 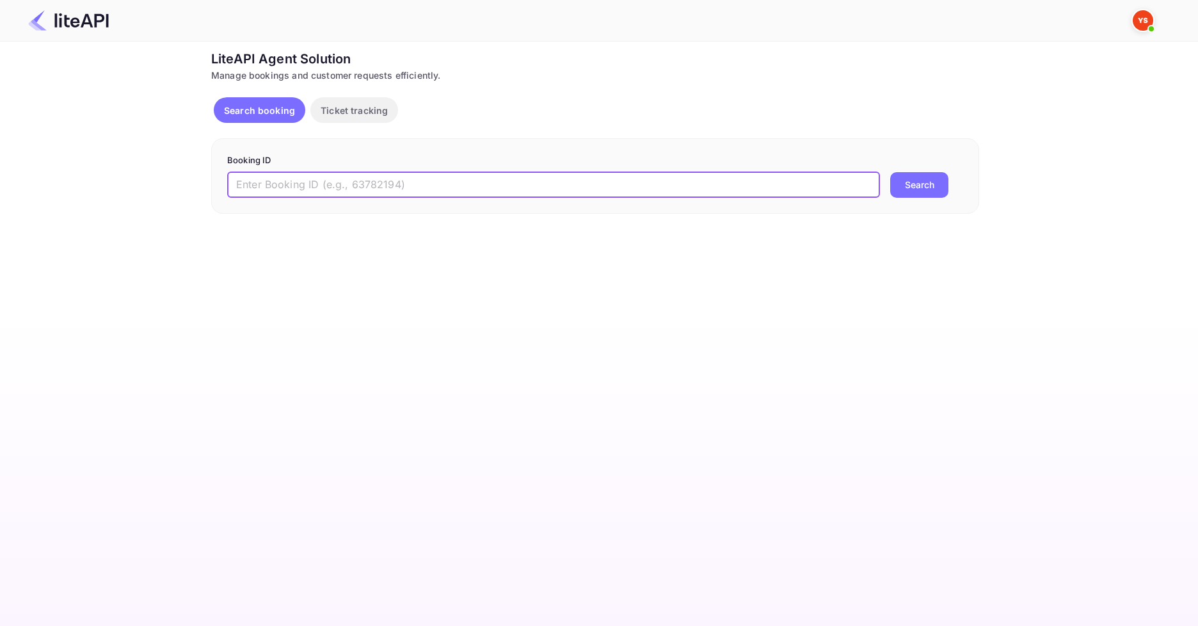 What do you see at coordinates (554, 185) in the screenshot?
I see `input: Enter Booking ID (e.g., 63782194)` at bounding box center [554, 185].